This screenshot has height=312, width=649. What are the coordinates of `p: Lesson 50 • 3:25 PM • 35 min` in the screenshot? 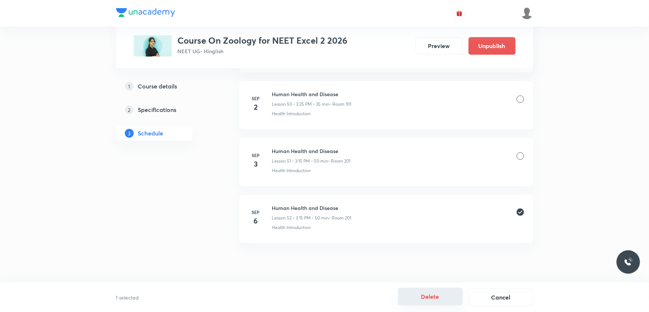 It's located at (301, 104).